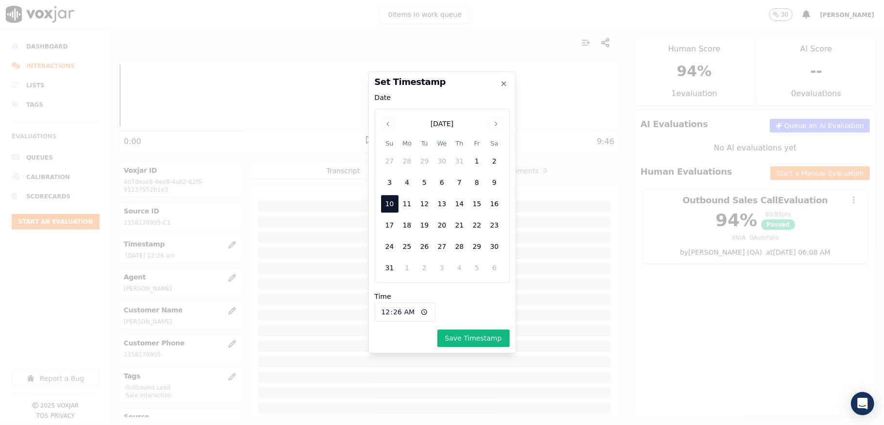 The image size is (884, 425). I want to click on button: Next, so click(496, 124).